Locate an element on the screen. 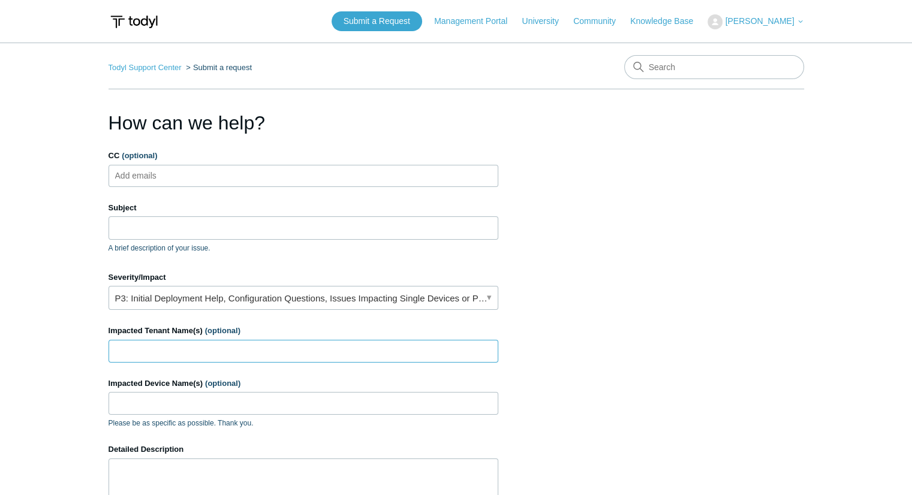 This screenshot has width=912, height=495. label: Impacted Tenant Name(s) is located at coordinates (303, 331).